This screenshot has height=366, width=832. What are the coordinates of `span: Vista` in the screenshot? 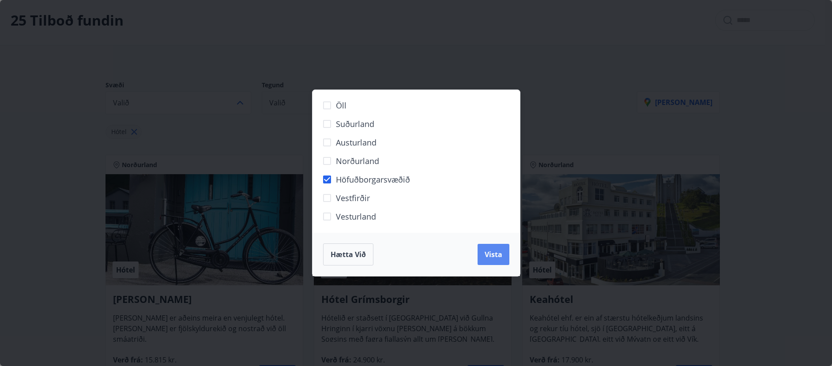 It's located at (493, 255).